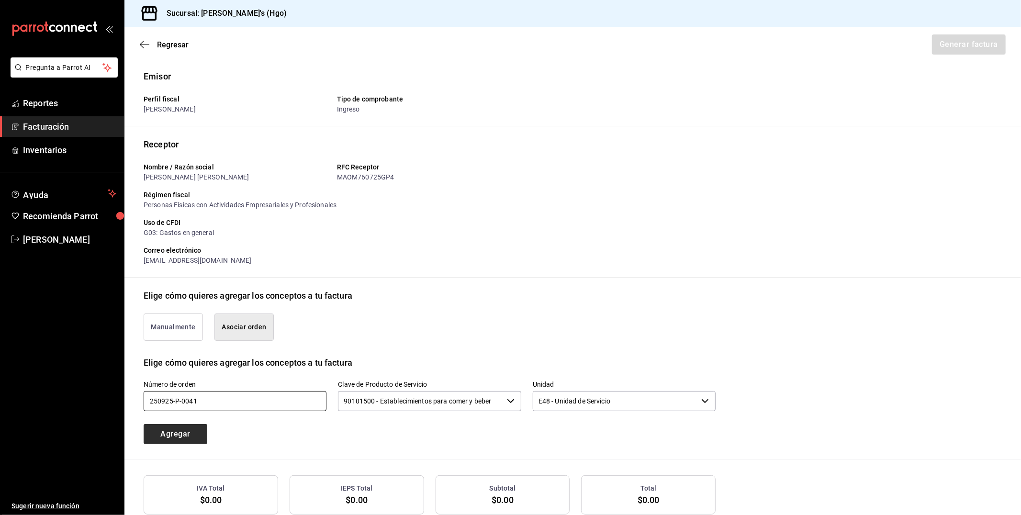  Describe the element at coordinates (430, 99) in the screenshot. I see `div: Tipo de comprobante` at that location.